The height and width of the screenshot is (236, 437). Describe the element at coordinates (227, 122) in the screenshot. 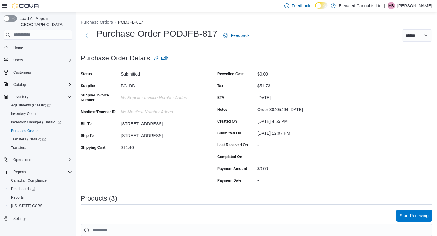

I see `label: Created On` at that location.